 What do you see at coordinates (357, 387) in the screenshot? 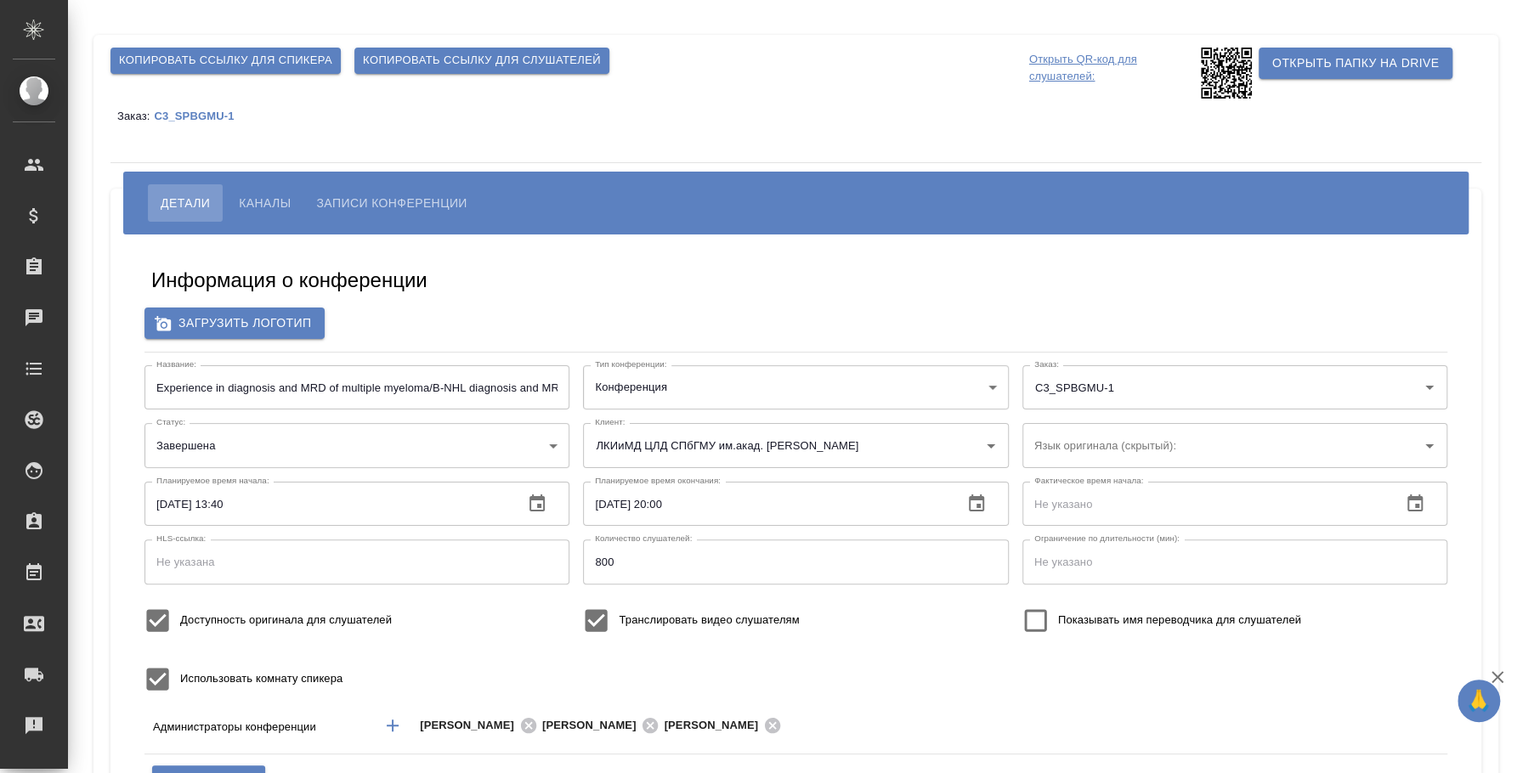
I see `input: Не указан` at bounding box center [357, 387].